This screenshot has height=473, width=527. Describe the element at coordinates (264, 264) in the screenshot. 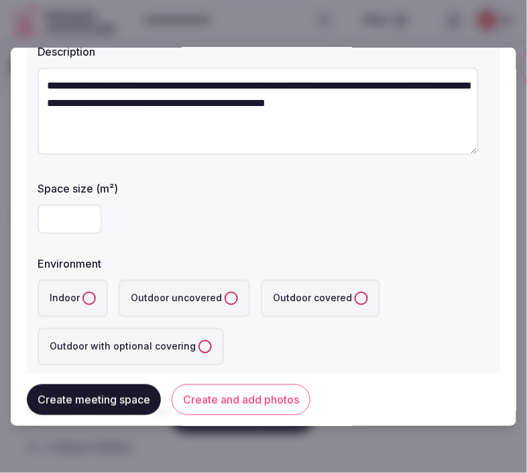

I see `label: Environment` at that location.